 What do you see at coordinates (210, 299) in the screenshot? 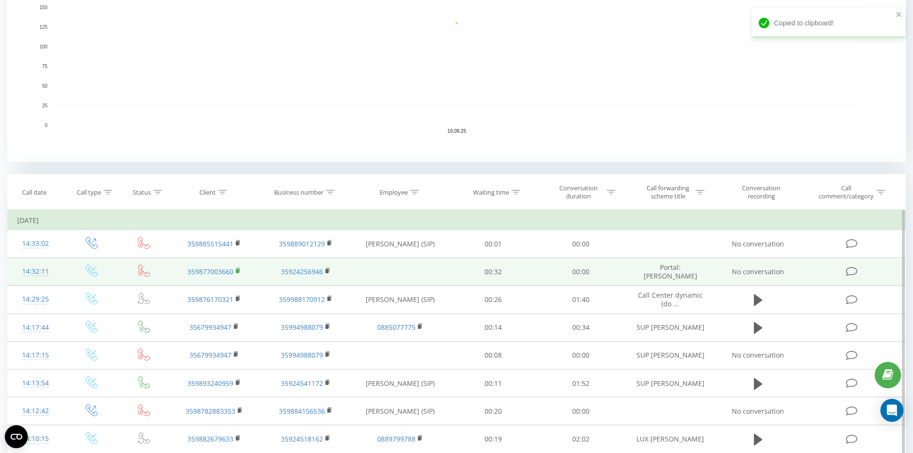
I see `a: 359876170321` at bounding box center [210, 299].